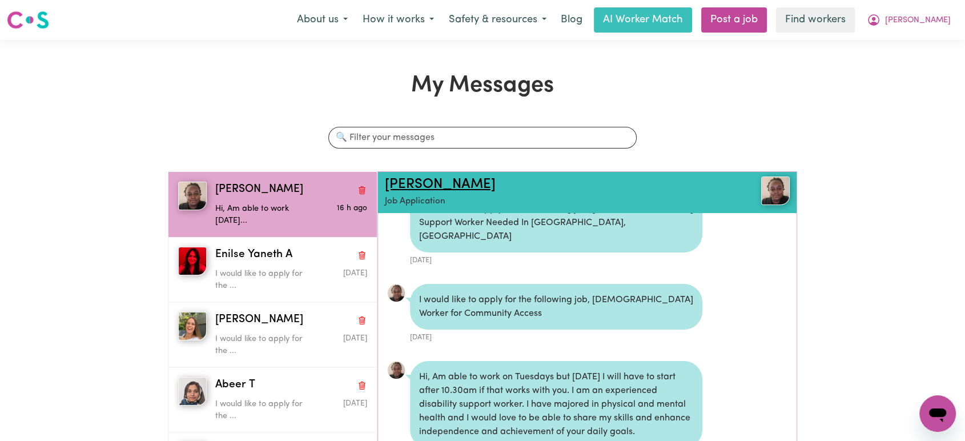 The image size is (965, 441). What do you see at coordinates (28, 20) in the screenshot?
I see `a: Careseekers logo` at bounding box center [28, 20].